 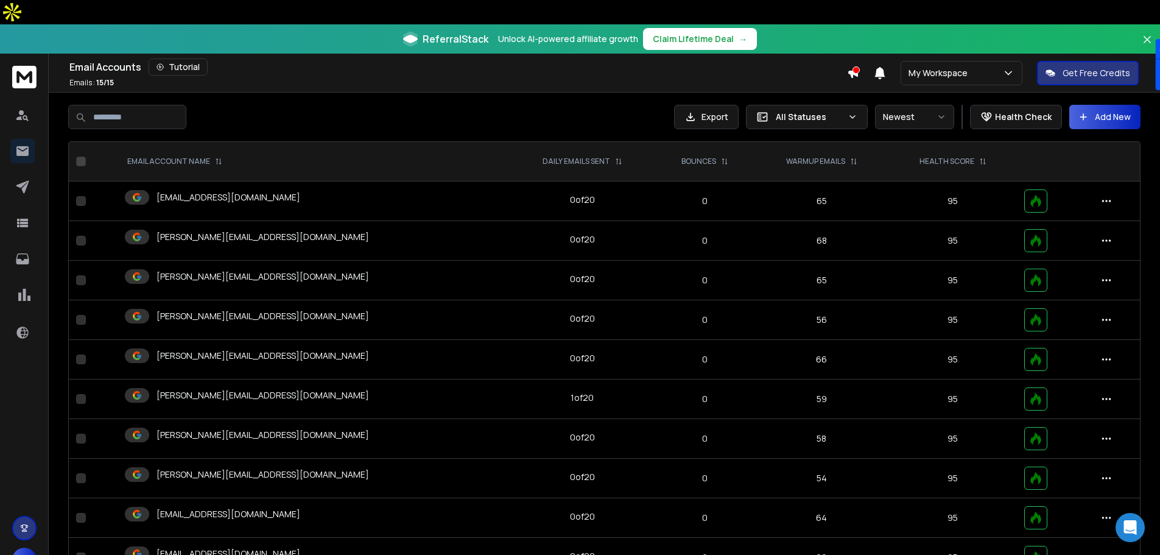 I want to click on p: Unlock AI-powered affiliate growth, so click(x=568, y=39).